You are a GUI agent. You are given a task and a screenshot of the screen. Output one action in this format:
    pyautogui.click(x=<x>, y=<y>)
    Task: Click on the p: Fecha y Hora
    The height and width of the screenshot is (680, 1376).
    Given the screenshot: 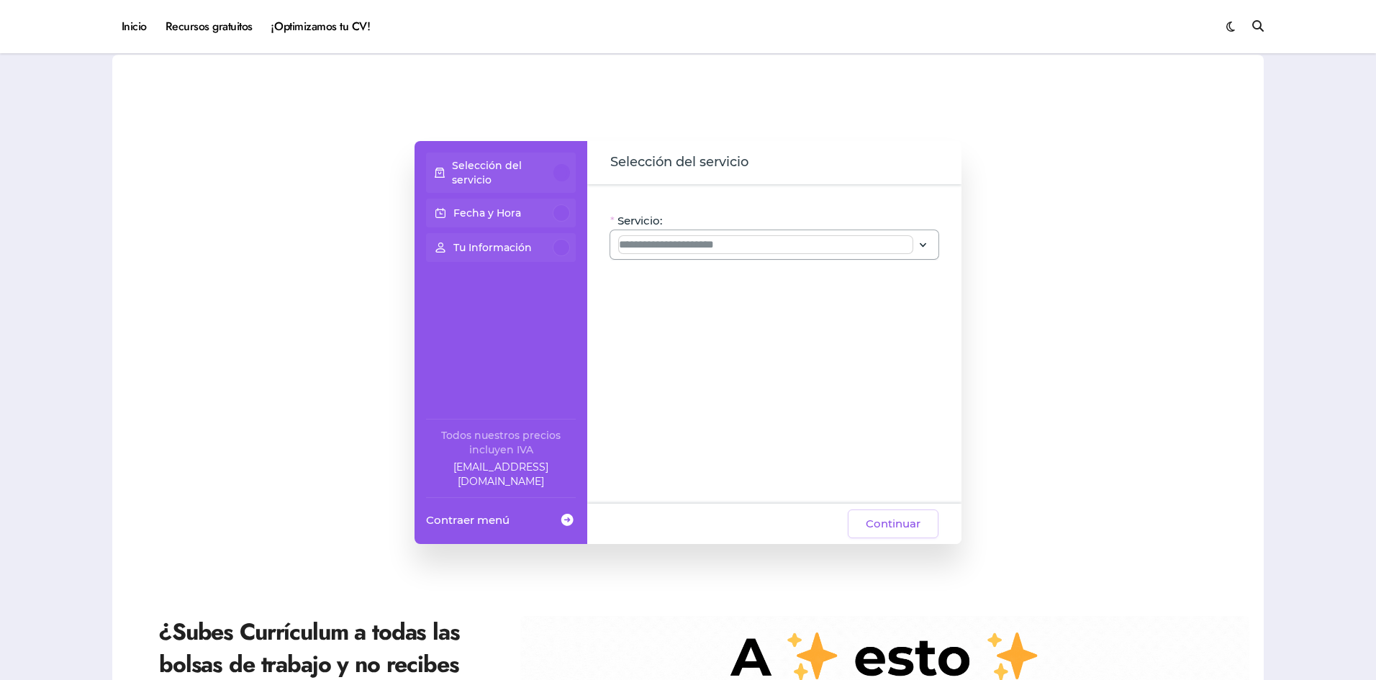 What is the action you would take?
    pyautogui.click(x=487, y=213)
    